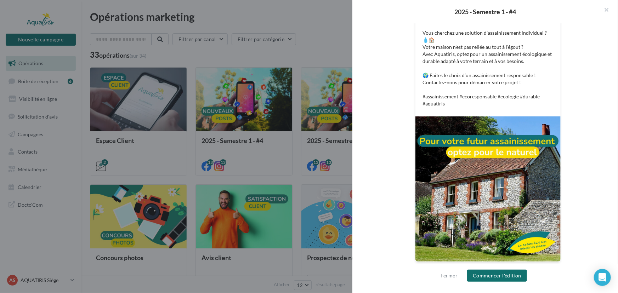 The height and width of the screenshot is (293, 618). What do you see at coordinates (449, 276) in the screenshot?
I see `button: Fermer` at bounding box center [449, 276].